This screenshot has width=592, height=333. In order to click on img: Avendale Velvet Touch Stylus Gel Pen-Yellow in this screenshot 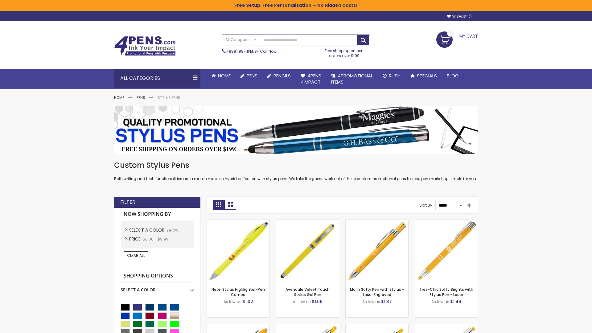, I will do `click(307, 251)`.